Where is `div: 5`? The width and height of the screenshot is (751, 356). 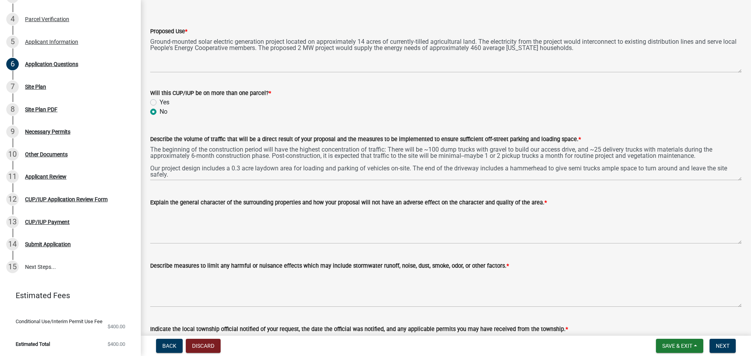 div: 5 is located at coordinates (13, 42).